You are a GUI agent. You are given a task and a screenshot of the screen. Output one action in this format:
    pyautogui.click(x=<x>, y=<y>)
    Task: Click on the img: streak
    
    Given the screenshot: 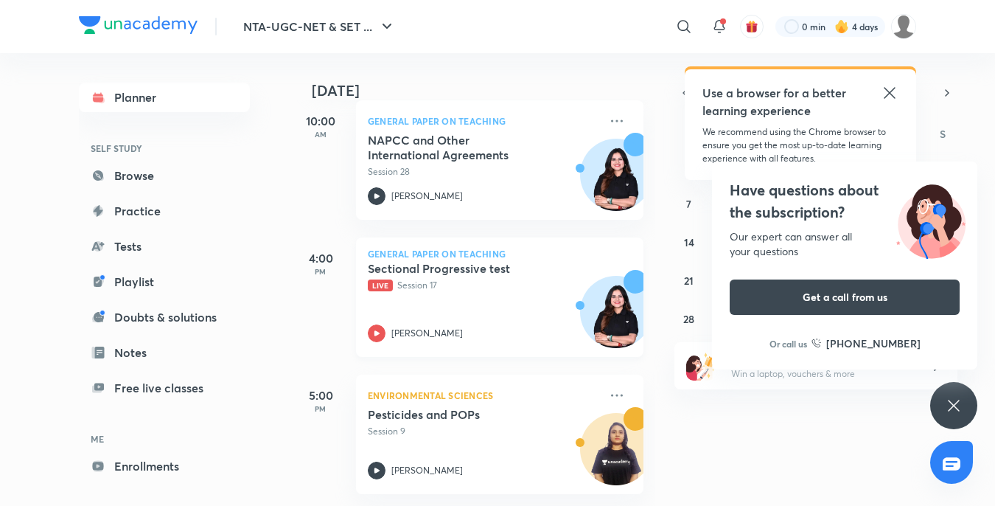 What is the action you would take?
    pyautogui.click(x=842, y=27)
    